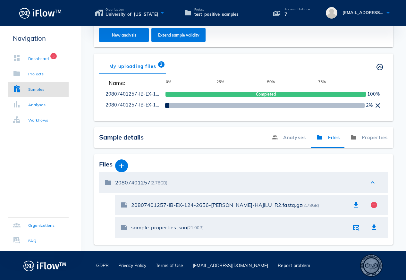 Image resolution: width=406 pixels, height=280 pixels. What do you see at coordinates (298, 9) in the screenshot?
I see `p: Account Balance` at bounding box center [298, 9].